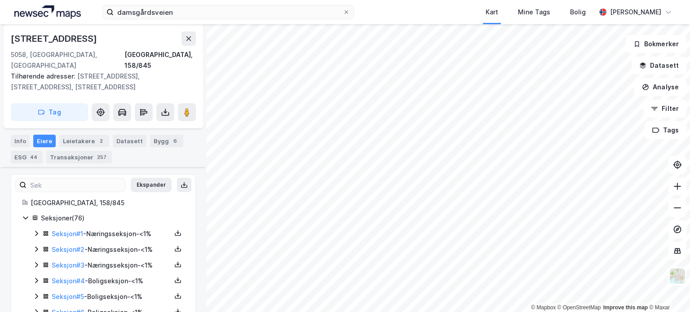 Image resolution: width=690 pixels, height=312 pixels. Describe the element at coordinates (668, 291) in the screenshot. I see `div: Kontrollprogram for chat` at that location.